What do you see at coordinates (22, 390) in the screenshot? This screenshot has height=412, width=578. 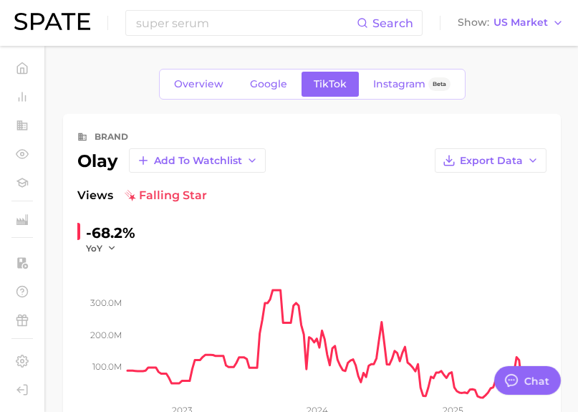 I see `a: Log out. Currently logged in with e-mail nelmark.hm@pg.com.` at bounding box center [22, 390].